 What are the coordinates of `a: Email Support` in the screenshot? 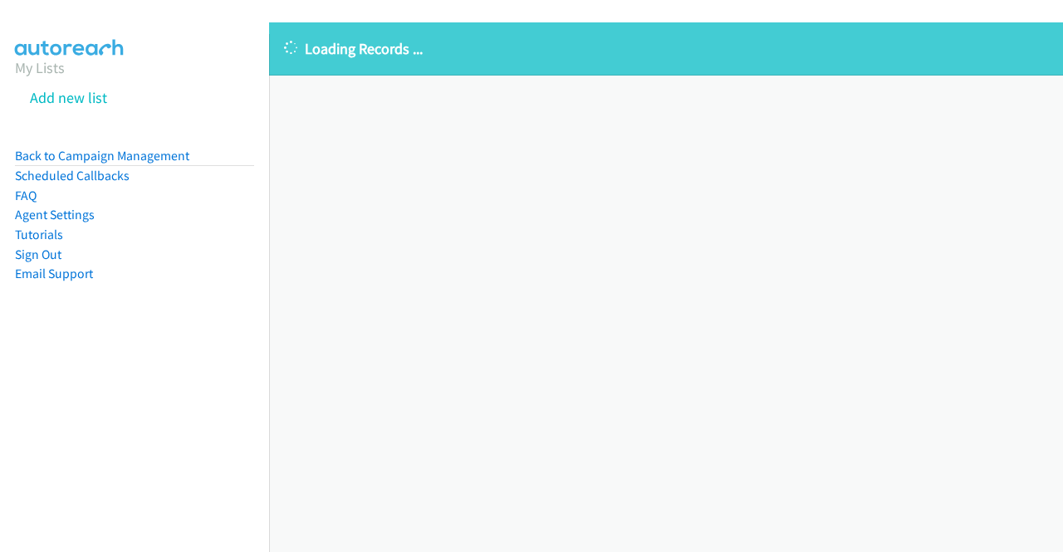 It's located at (54, 273).